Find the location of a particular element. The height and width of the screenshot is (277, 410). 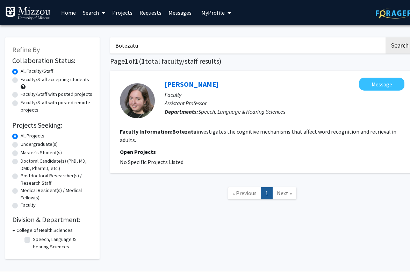

label: Faculty/Staff with posted remote projects is located at coordinates (57, 106).